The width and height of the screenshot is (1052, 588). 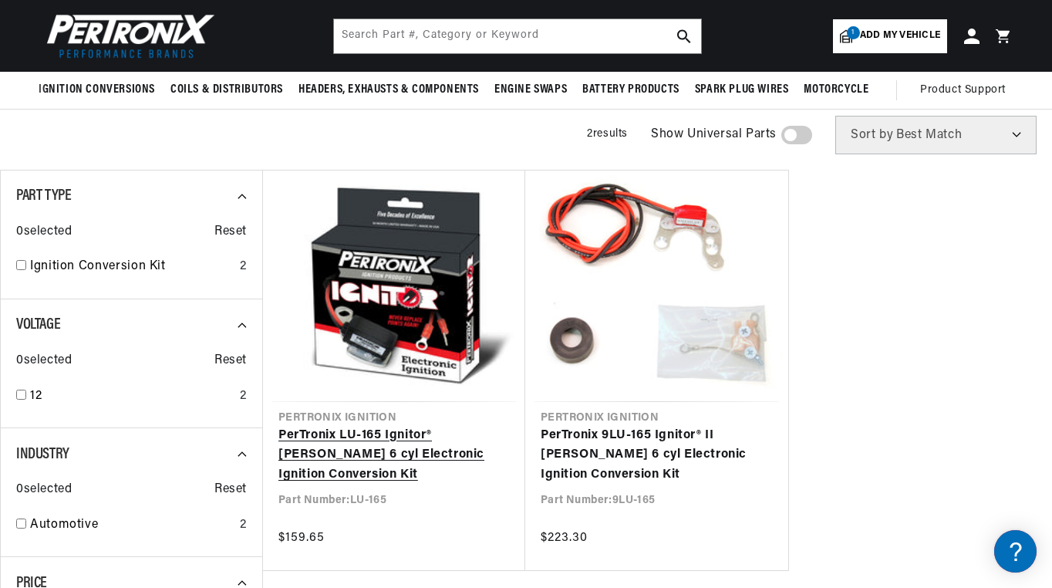 What do you see at coordinates (531, 89) in the screenshot?
I see `span: Engine Swaps` at bounding box center [531, 89].